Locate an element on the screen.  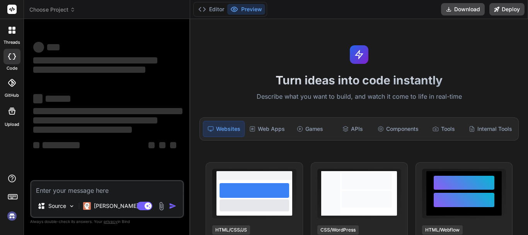
img: Pick Models is located at coordinates (71, 206).